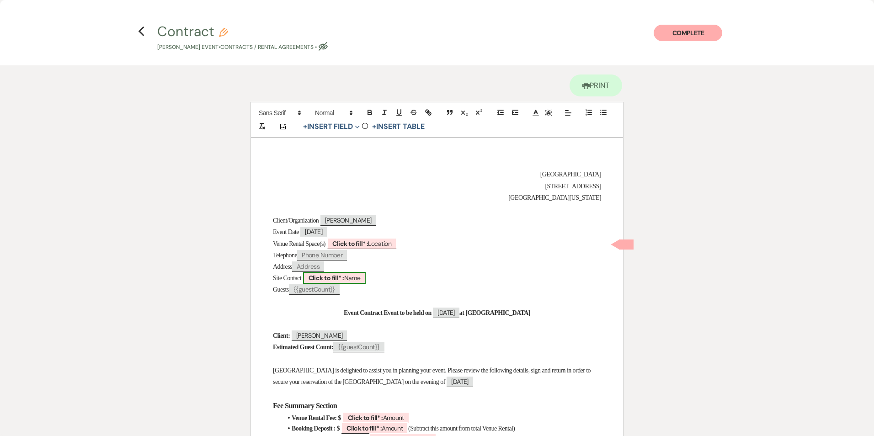  Describe the element at coordinates (398, 127) in the screenshot. I see `button: +Insert Table` at that location.